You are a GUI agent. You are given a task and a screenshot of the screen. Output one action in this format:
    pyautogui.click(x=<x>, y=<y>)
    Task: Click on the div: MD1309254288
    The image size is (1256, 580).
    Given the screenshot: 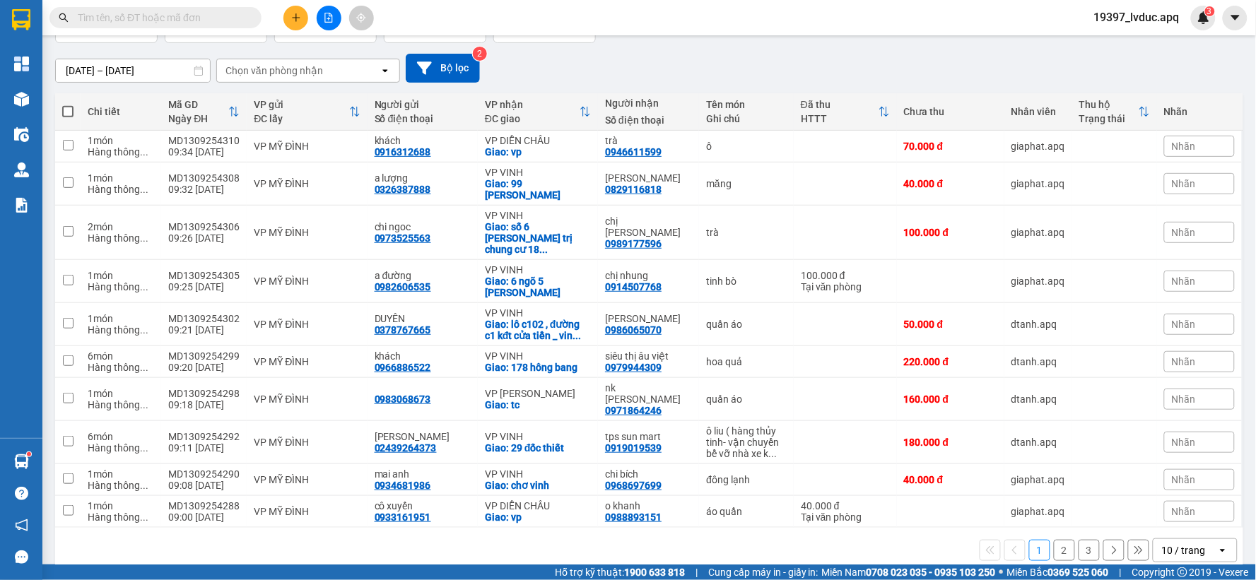 What is the action you would take?
    pyautogui.click(x=204, y=506)
    